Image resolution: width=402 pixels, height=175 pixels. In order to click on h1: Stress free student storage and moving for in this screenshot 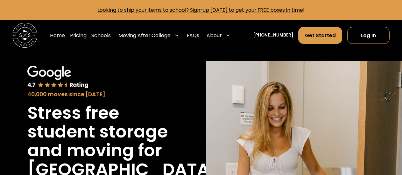, I will do `click(98, 132)`.